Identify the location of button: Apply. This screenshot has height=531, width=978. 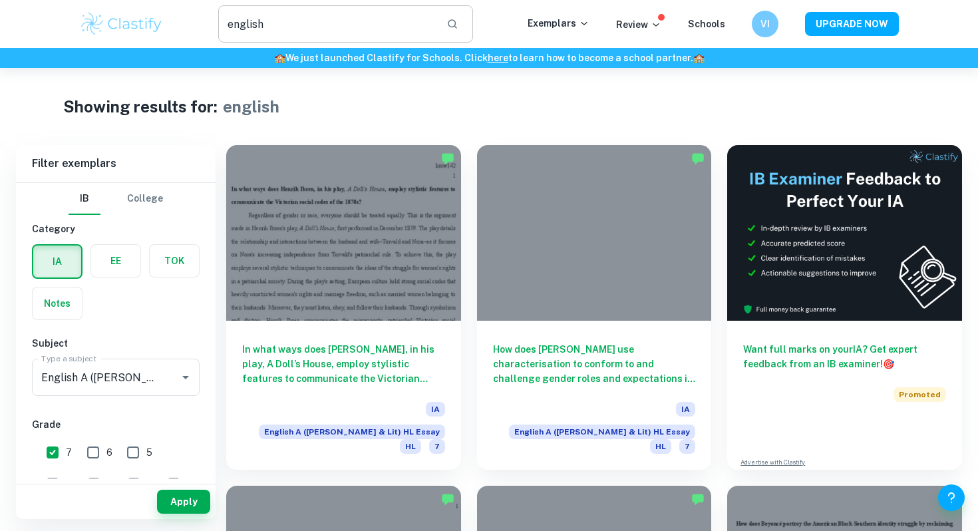
(184, 502).